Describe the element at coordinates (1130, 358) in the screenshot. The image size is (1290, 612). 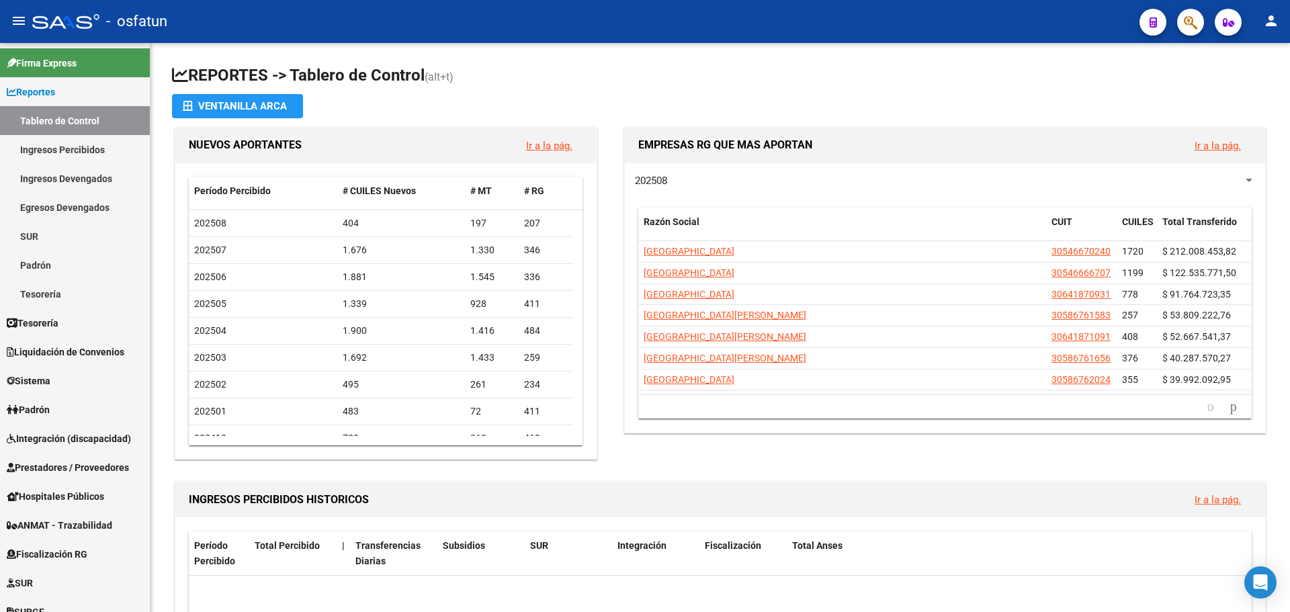
I see `span: 376` at that location.